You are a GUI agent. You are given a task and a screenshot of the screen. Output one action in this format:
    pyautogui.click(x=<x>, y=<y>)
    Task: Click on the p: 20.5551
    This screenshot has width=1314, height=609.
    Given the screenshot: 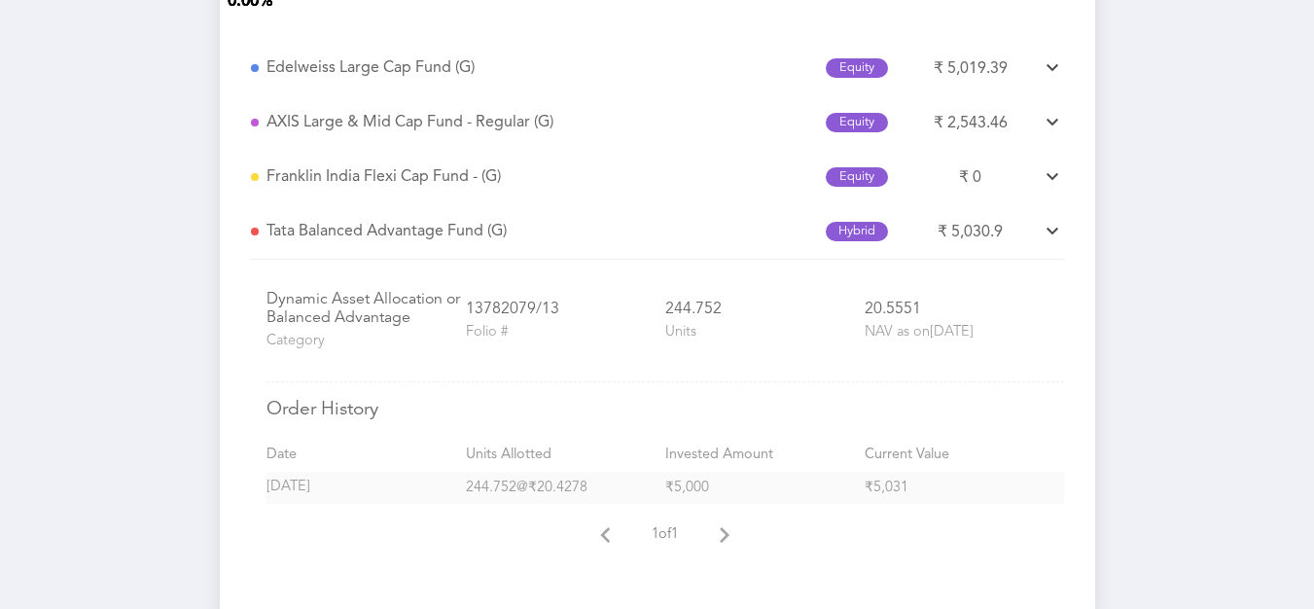 What is the action you would take?
    pyautogui.click(x=893, y=309)
    